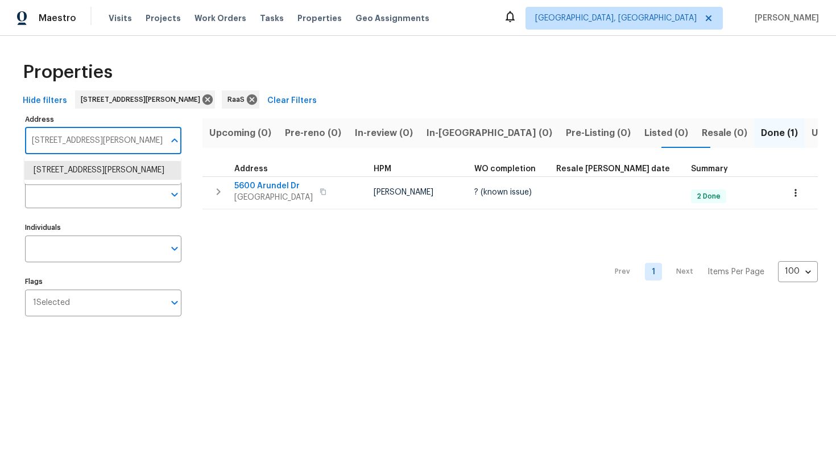 This screenshot has width=836, height=454. I want to click on span: Geo Assignments, so click(392, 18).